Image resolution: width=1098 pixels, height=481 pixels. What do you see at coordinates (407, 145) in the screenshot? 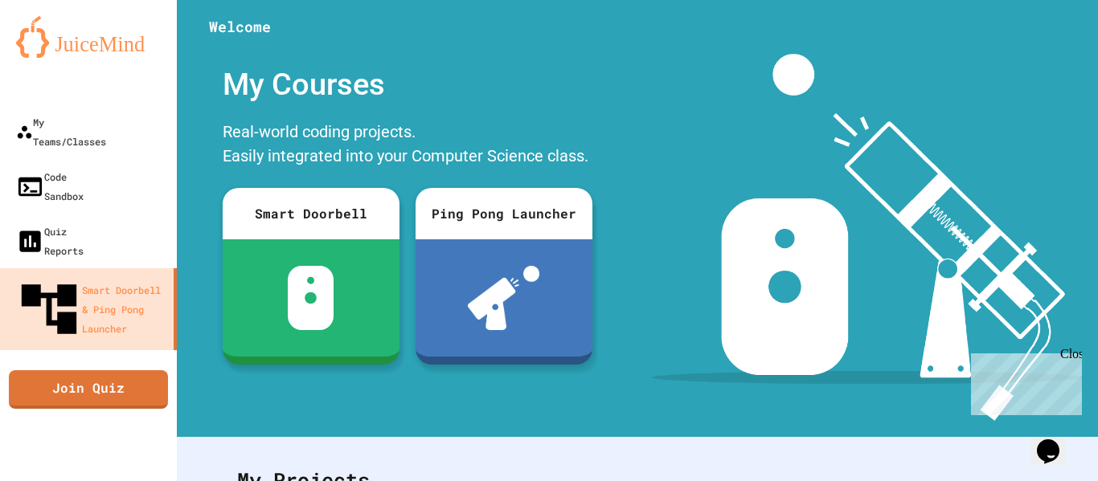
I see `div: Real-world coding projects. Easily integrated into your Computer Science class.` at bounding box center [407, 145].